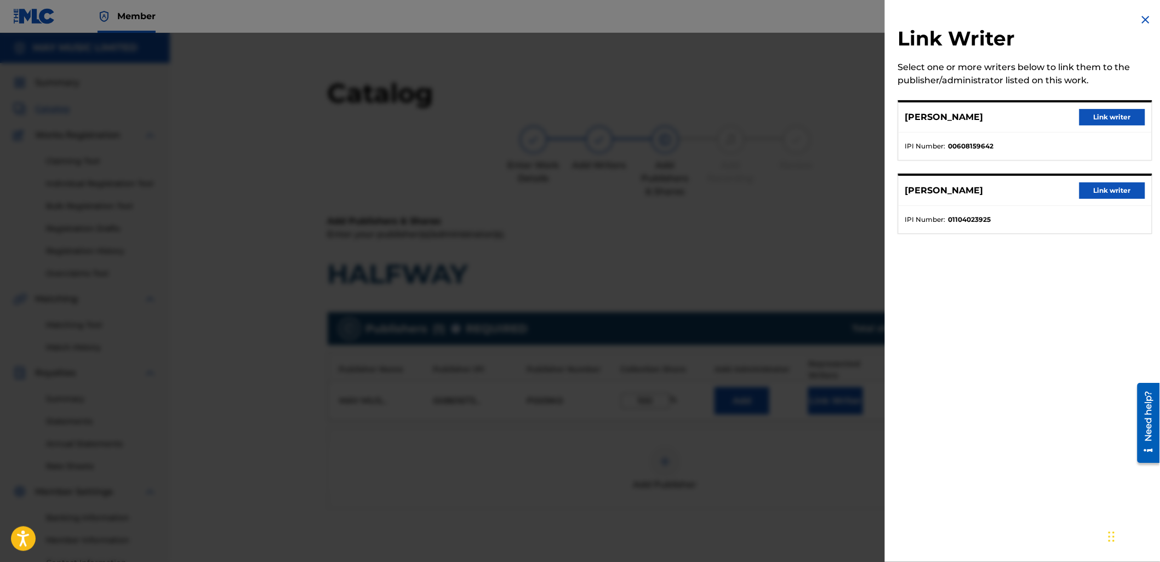  Describe the element at coordinates (970, 220) in the screenshot. I see `strong: 01104023925` at that location.